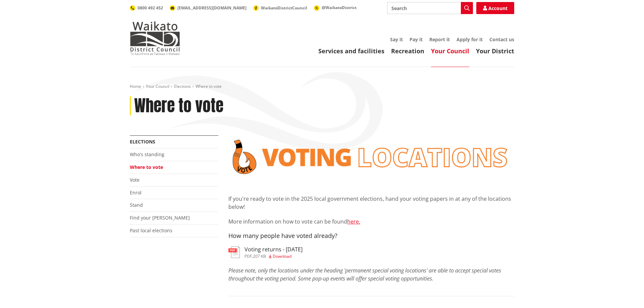 The image size is (644, 308). I want to click on a: Report it, so click(439, 39).